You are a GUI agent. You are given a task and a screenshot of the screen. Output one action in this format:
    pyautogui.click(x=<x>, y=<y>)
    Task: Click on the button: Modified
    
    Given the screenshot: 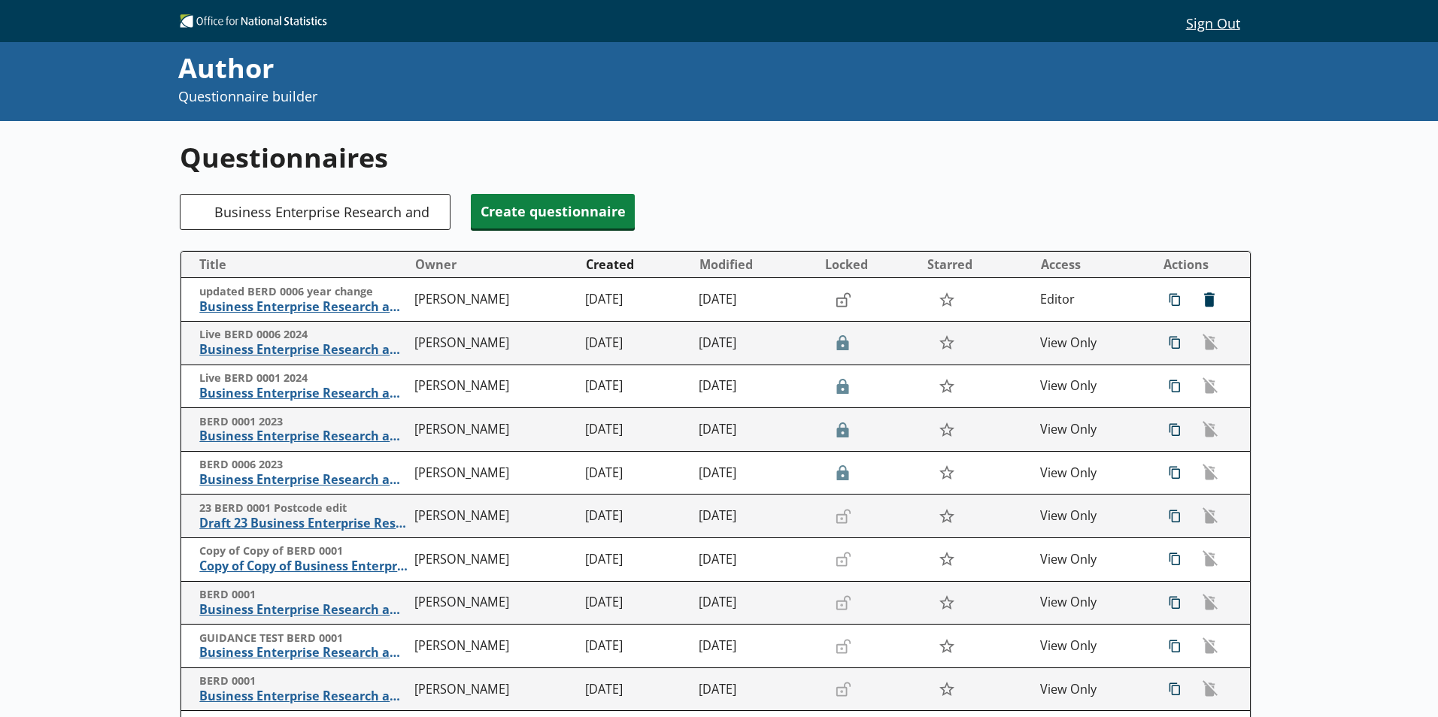 What is the action you would take?
    pyautogui.click(x=755, y=265)
    